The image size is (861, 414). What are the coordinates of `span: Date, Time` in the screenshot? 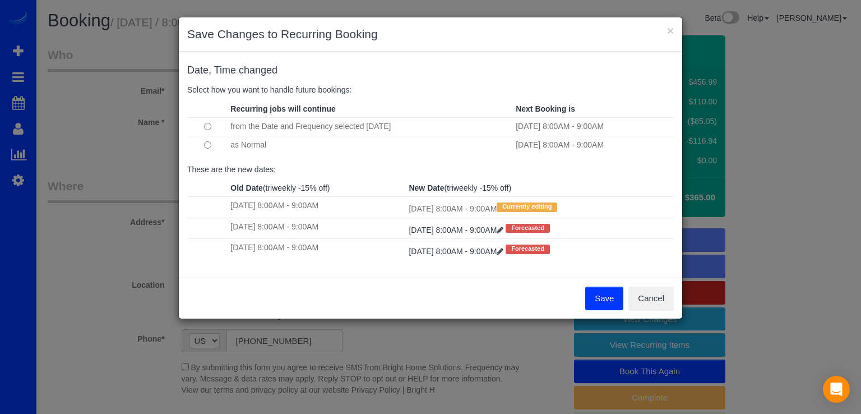 It's located at (211, 70).